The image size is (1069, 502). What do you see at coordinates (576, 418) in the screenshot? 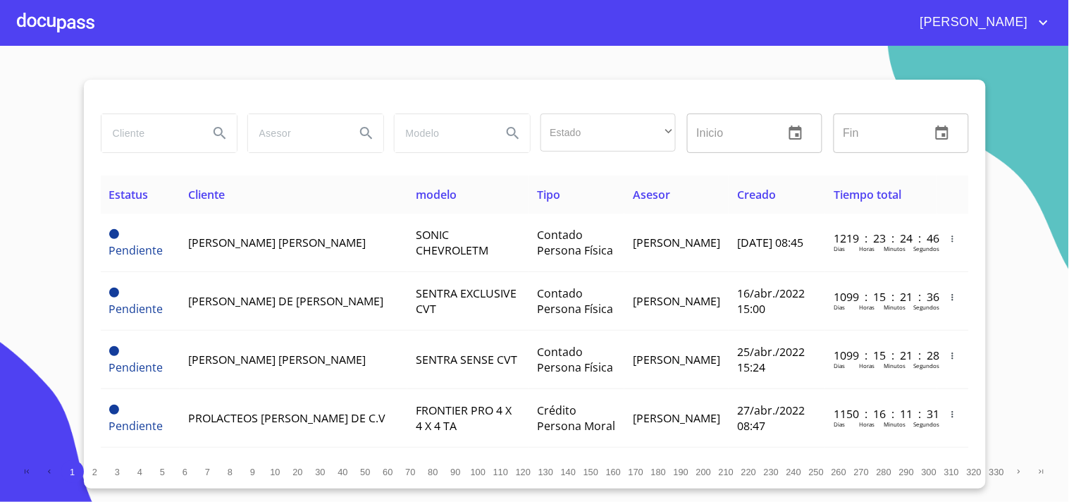
I see `span: Crédito Persona Moral` at bounding box center [576, 418].